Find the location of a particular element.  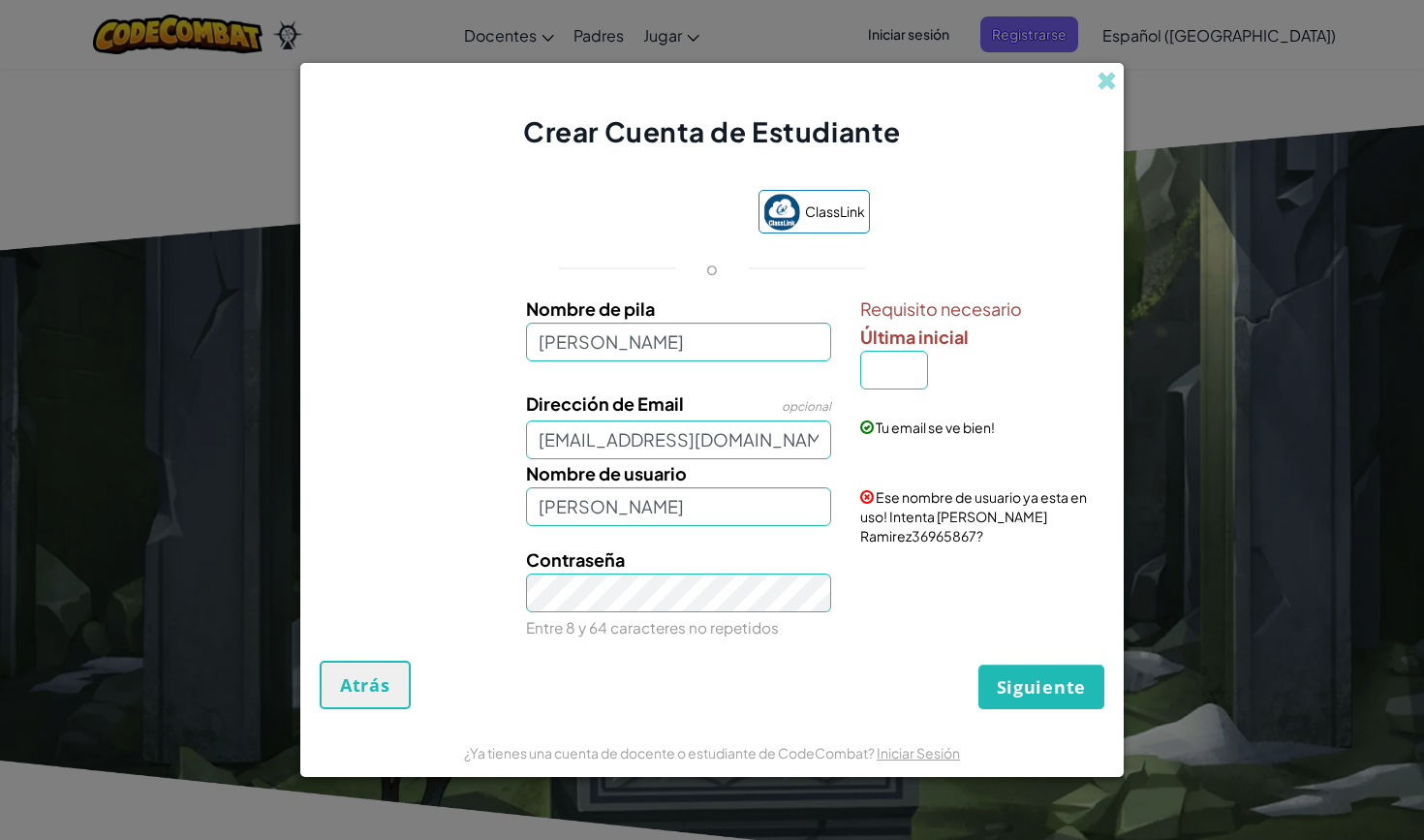

span: Crear Cuenta de Estudiante is located at coordinates (712, 131).